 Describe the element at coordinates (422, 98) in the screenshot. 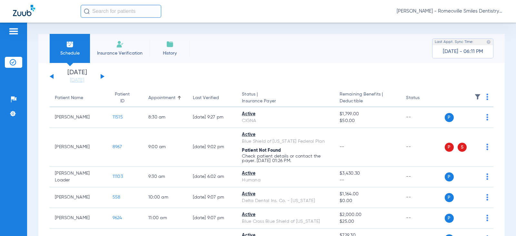

I see `th: Status` at that location.